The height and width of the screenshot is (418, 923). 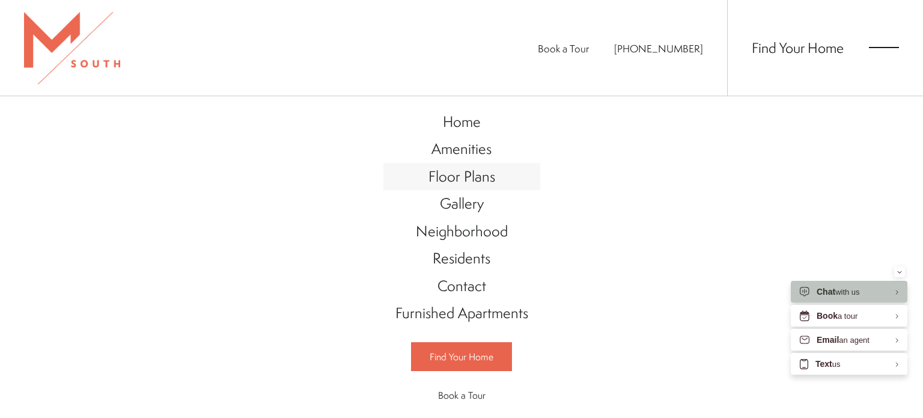 What do you see at coordinates (462, 231) in the screenshot?
I see `span: Neighborhood` at bounding box center [462, 231].